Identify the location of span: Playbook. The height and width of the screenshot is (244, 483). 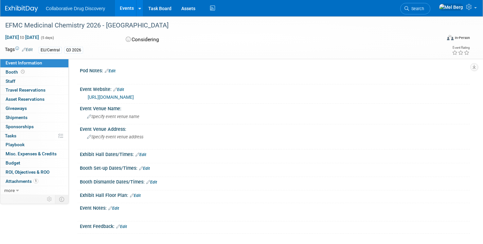
(15, 144).